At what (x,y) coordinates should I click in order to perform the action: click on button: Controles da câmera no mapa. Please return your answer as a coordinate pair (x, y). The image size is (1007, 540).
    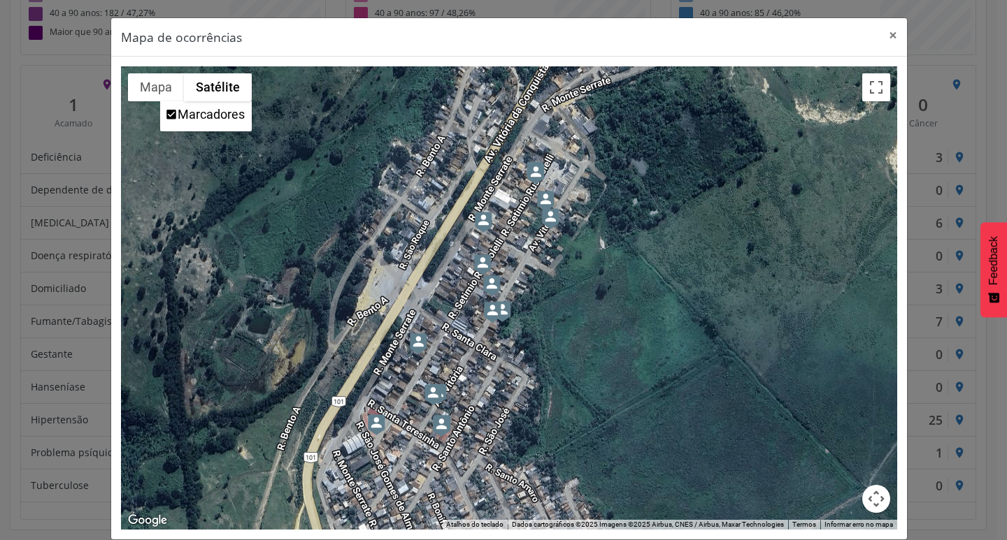
    Looking at the image, I should click on (876, 499).